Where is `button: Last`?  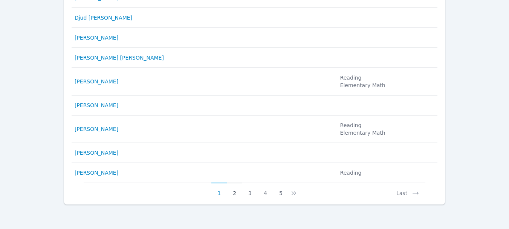
button: Last is located at coordinates (408, 190).